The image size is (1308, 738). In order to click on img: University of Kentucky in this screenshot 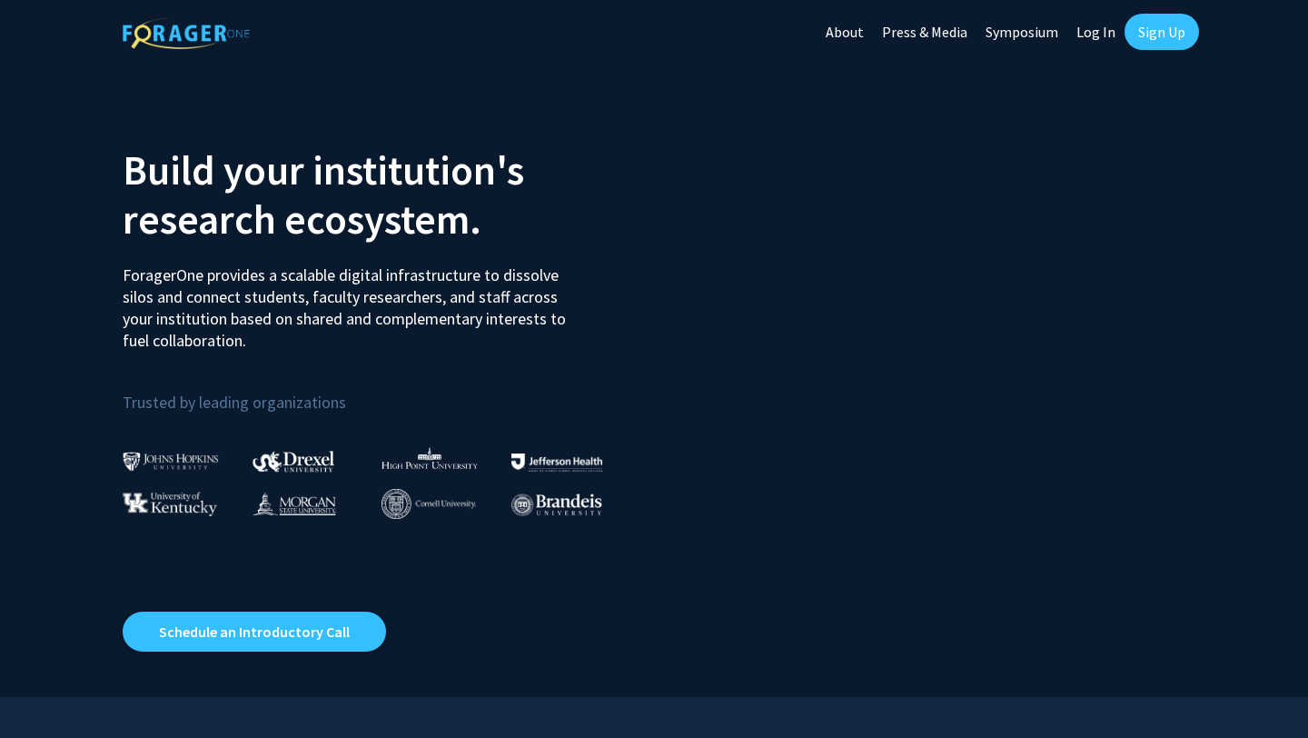, I will do `click(170, 503)`.